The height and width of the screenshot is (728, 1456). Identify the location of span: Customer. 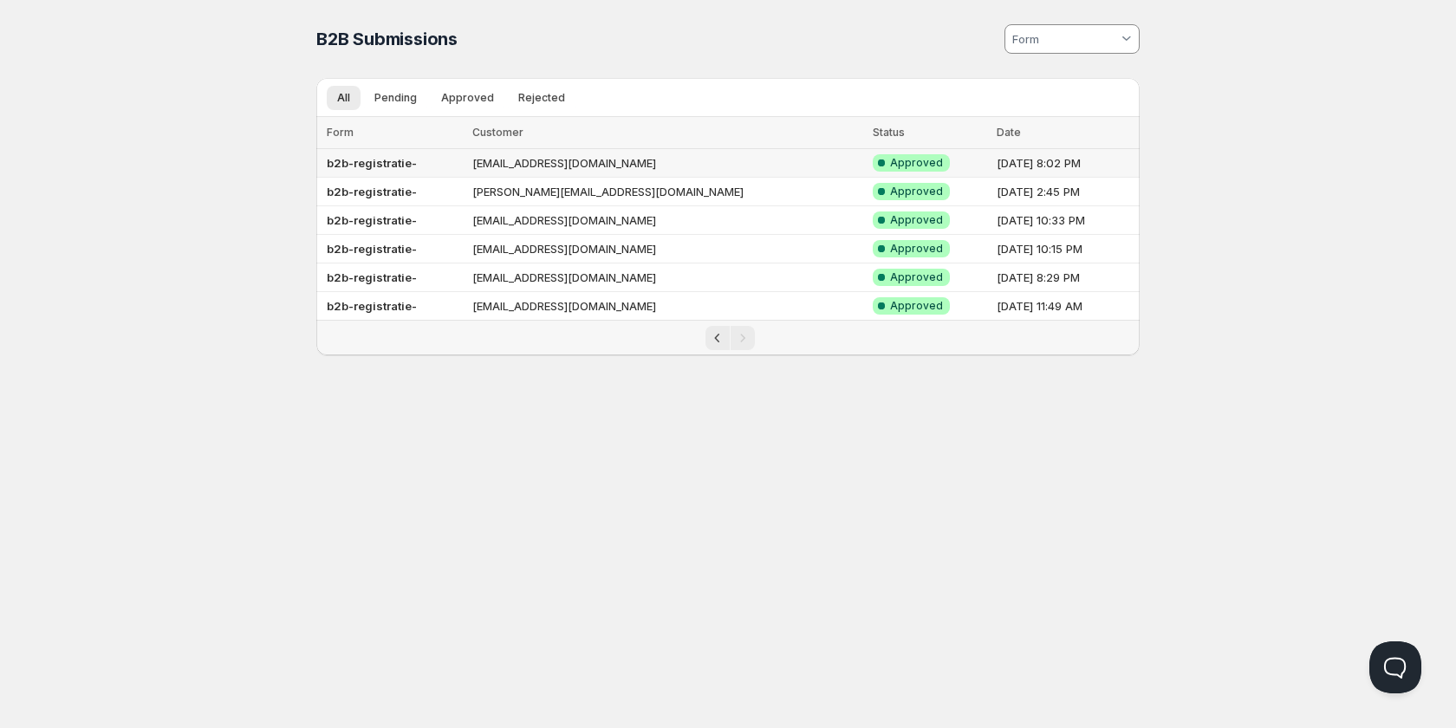
(497, 132).